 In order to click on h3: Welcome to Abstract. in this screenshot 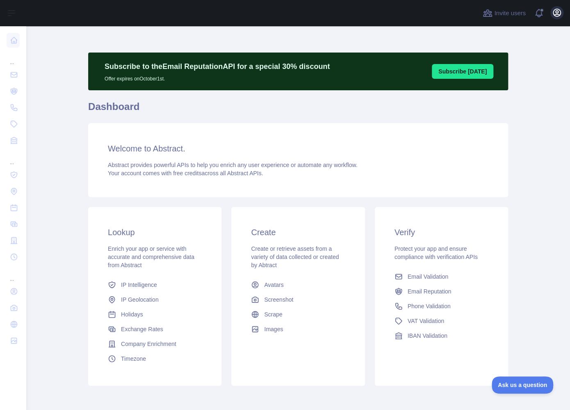, I will do `click(298, 148)`.